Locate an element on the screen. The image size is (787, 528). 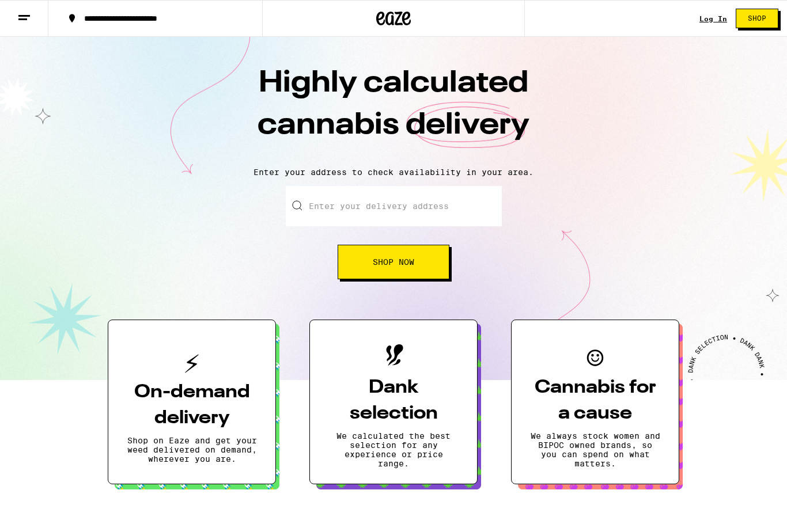
button: Shop Now is located at coordinates (394, 262).